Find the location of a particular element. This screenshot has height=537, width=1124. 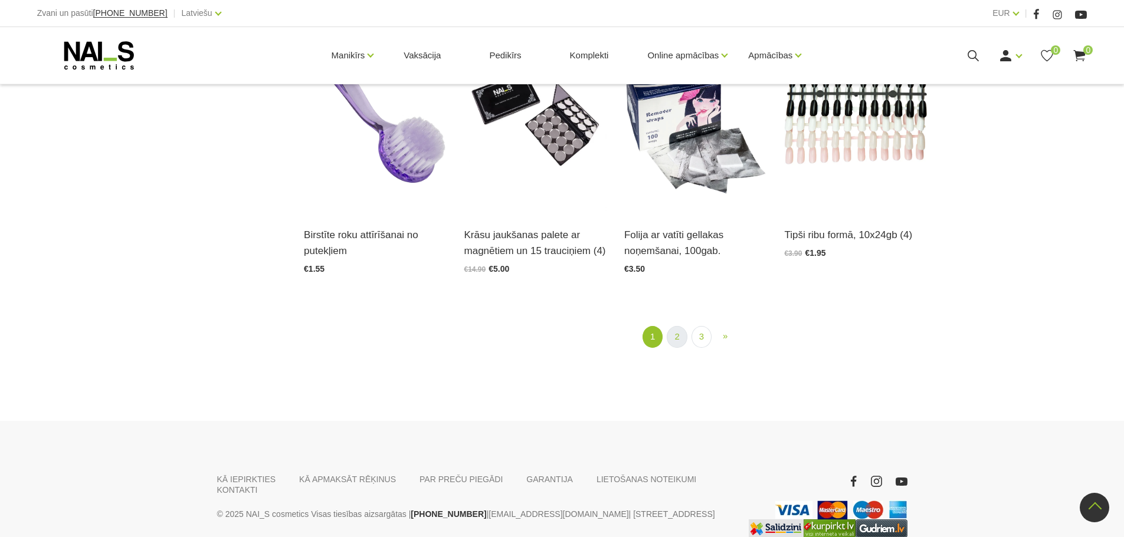

span: €1.95 is located at coordinates (815, 253).